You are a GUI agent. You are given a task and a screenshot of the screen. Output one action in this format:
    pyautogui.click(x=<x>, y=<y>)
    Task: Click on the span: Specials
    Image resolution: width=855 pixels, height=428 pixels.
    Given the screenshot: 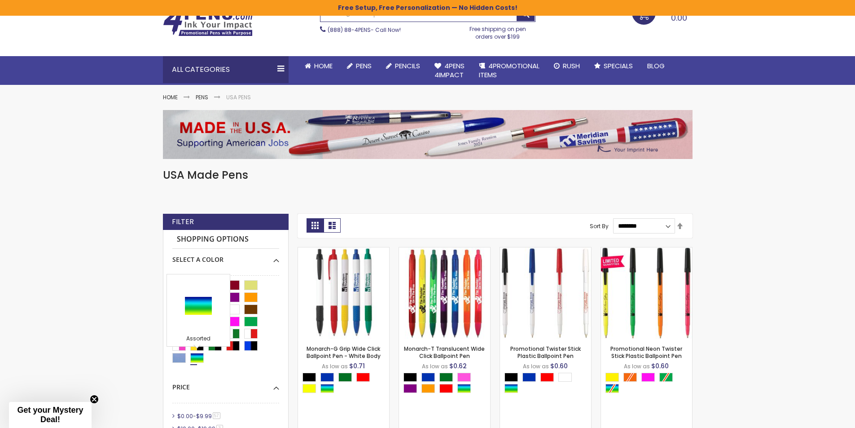 What is the action you would take?
    pyautogui.click(x=618, y=66)
    